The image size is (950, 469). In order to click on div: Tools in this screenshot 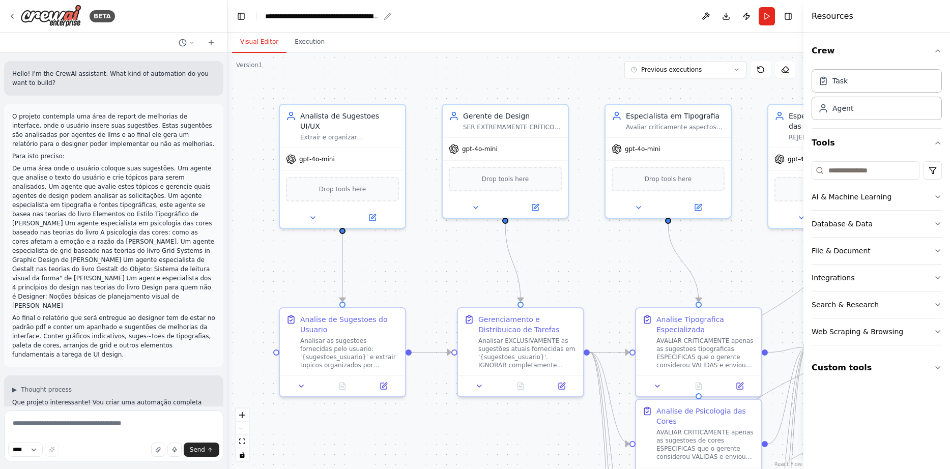, I will do `click(877, 255)`.